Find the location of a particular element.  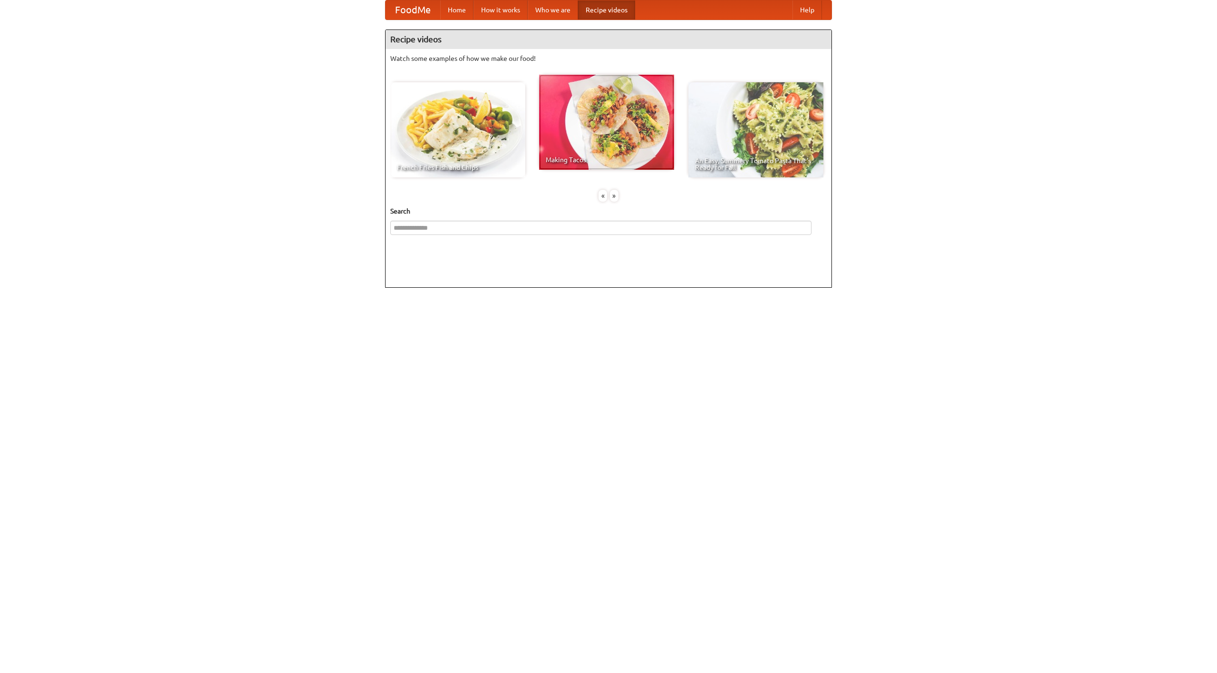

span: French Fries Fish and Chips is located at coordinates (458, 167).